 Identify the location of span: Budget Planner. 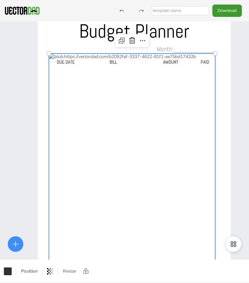
(134, 31).